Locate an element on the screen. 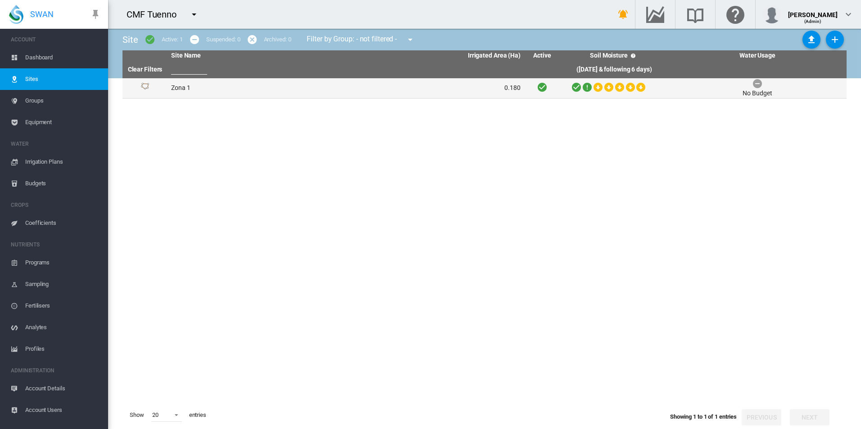 The height and width of the screenshot is (429, 861). span: ADMINISTRATION is located at coordinates (56, 371).